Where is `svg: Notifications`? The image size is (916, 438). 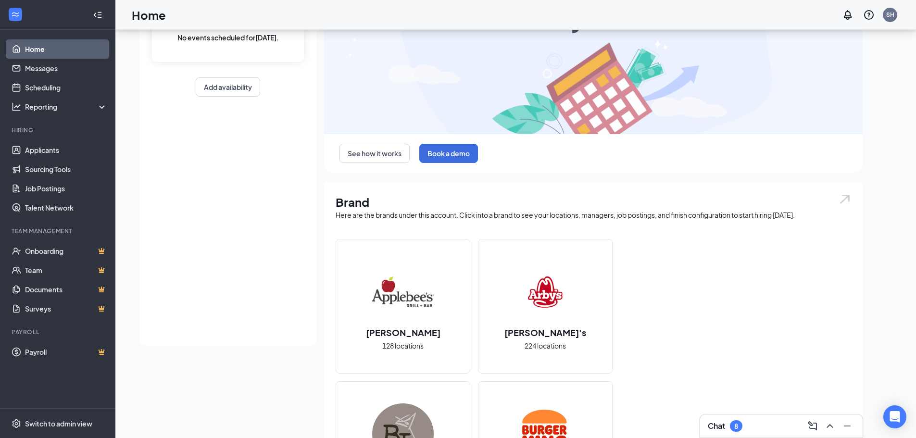 svg: Notifications is located at coordinates (848, 15).